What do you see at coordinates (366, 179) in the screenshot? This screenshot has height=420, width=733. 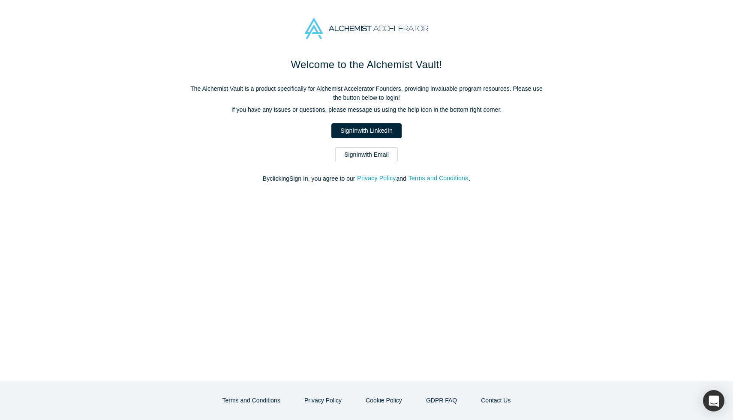 I see `p: By clicking Sign In , you agree to our and .` at bounding box center [366, 179].